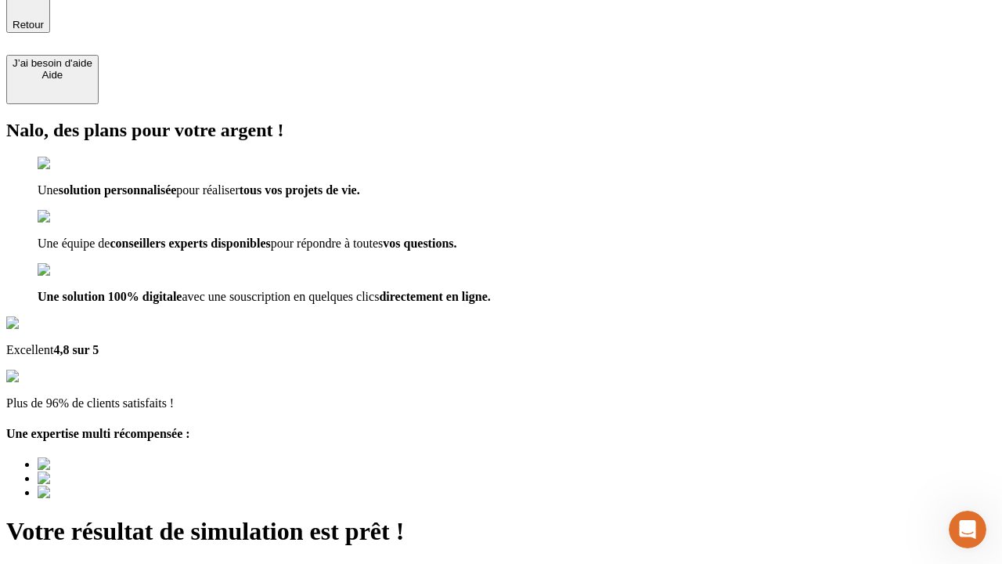  What do you see at coordinates (207, 189) in the screenshot?
I see `span: pour réaliser` at bounding box center [207, 189].